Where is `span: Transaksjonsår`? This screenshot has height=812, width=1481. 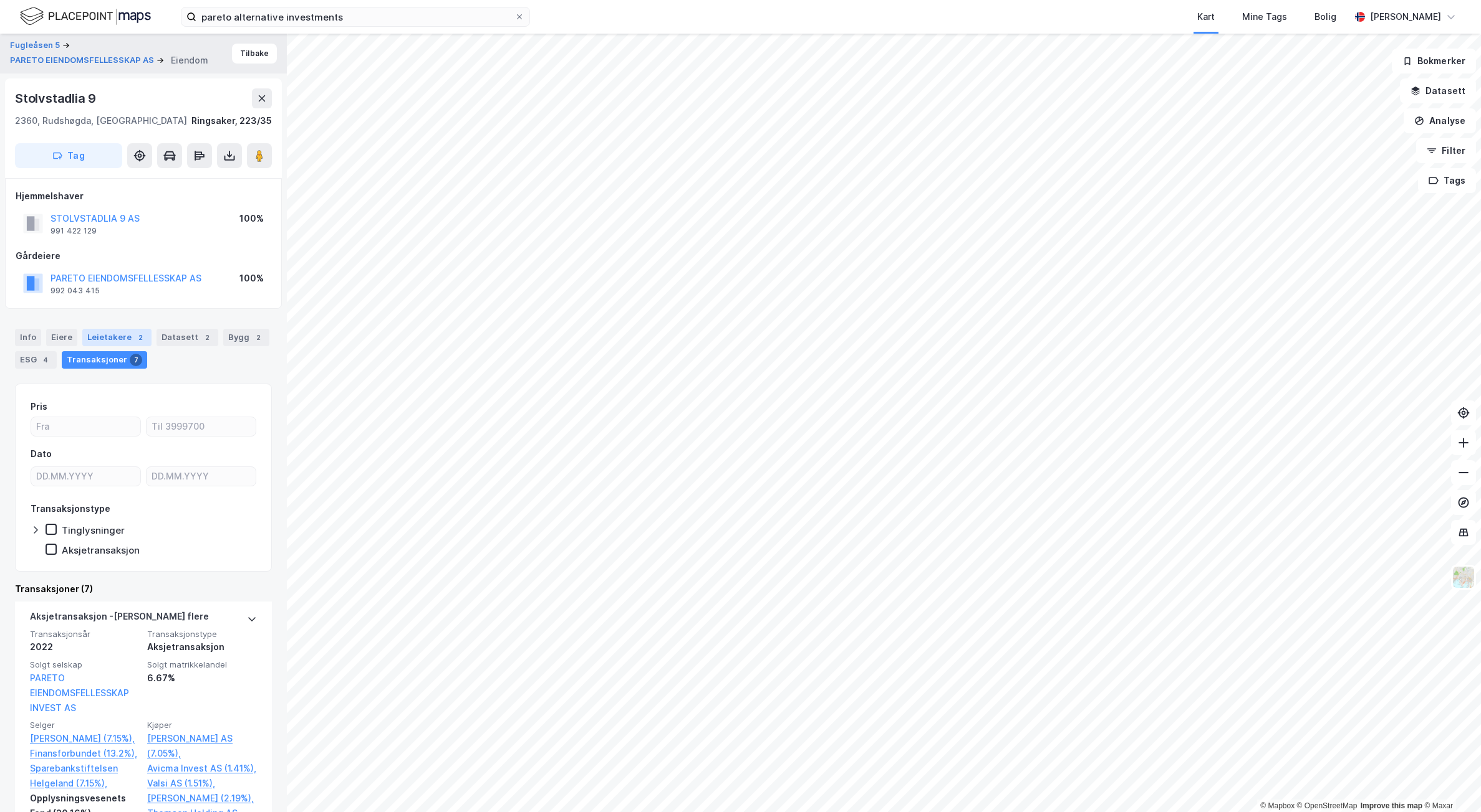
span: Transaksjonsår is located at coordinates (85, 634).